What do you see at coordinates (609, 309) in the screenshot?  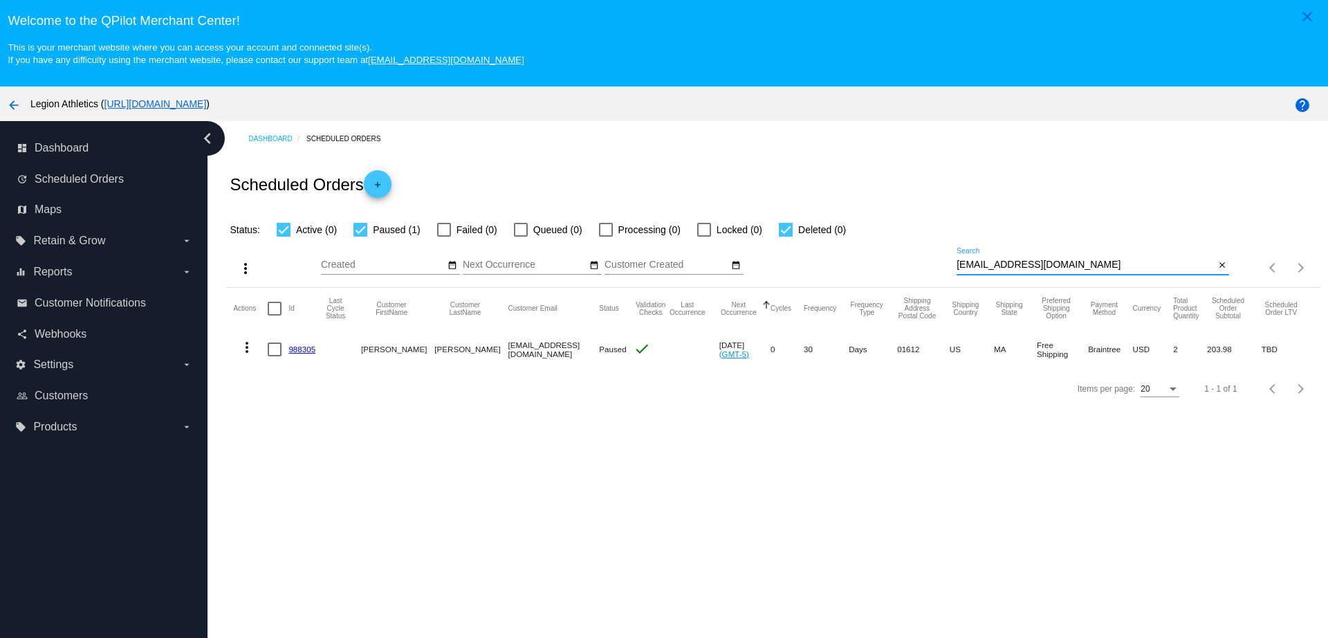 I see `button: Change sorting for Status` at bounding box center [609, 309].